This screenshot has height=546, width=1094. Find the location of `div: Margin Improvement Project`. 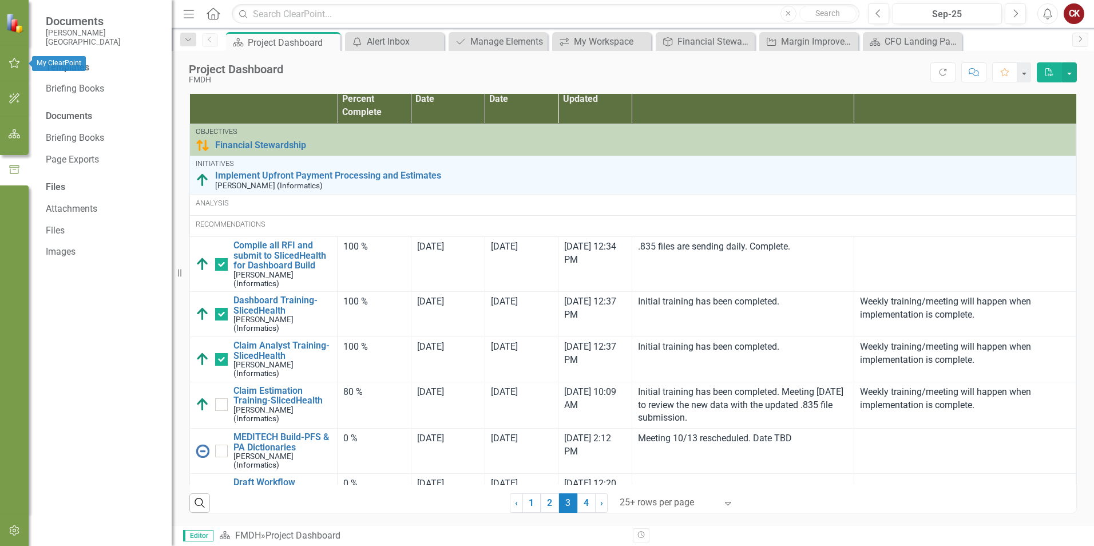

div: Margin Improvement Project is located at coordinates (818, 41).